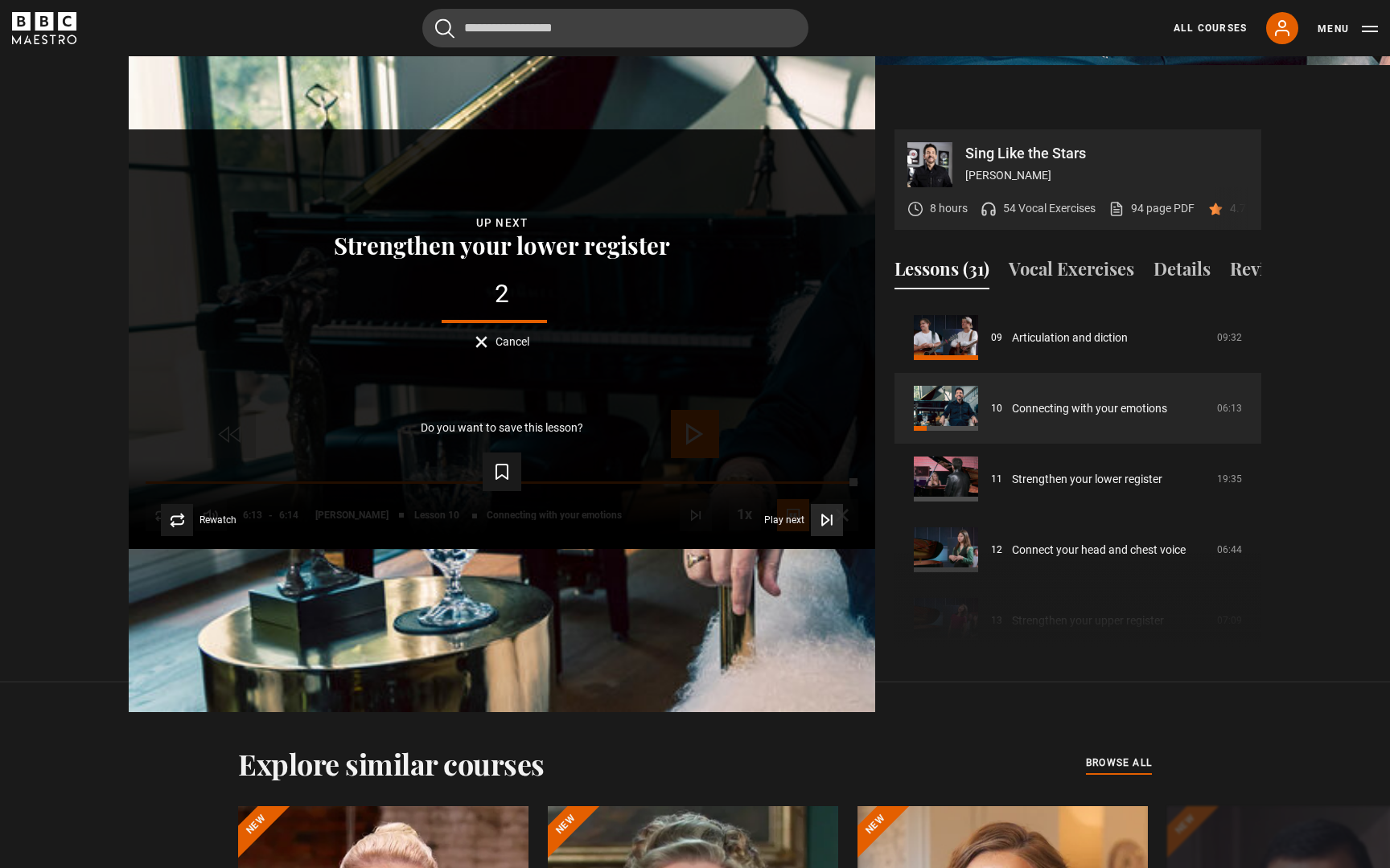  I want to click on p: Sing Like the Stars, so click(1106, 153).